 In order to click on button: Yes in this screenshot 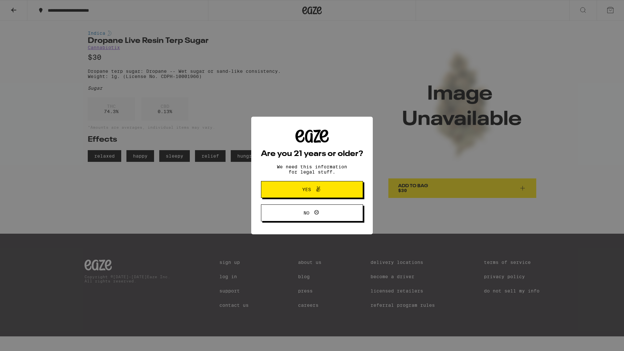, I will do `click(312, 190)`.